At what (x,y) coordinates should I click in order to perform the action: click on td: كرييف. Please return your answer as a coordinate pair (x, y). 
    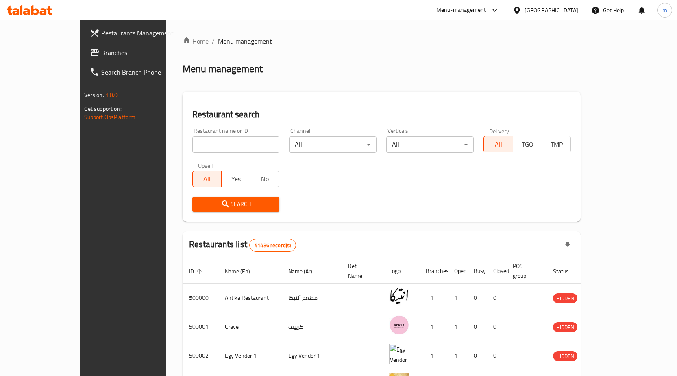
    Looking at the image, I should click on (312, 326).